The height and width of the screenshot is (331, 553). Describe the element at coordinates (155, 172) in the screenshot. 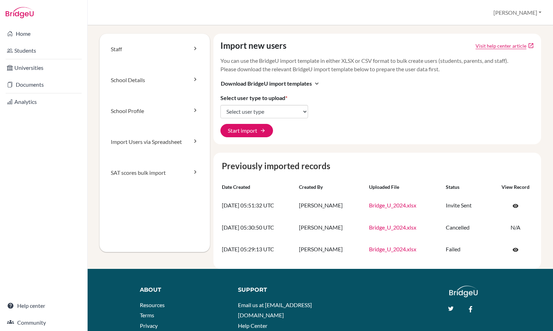

I see `a: SAT scores bulk import` at that location.